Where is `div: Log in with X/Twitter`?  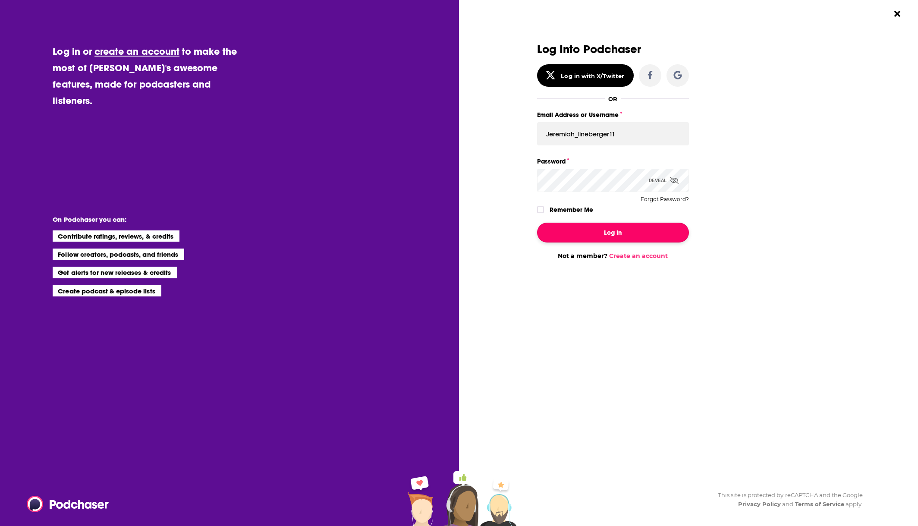
div: Log in with X/Twitter is located at coordinates (592, 76).